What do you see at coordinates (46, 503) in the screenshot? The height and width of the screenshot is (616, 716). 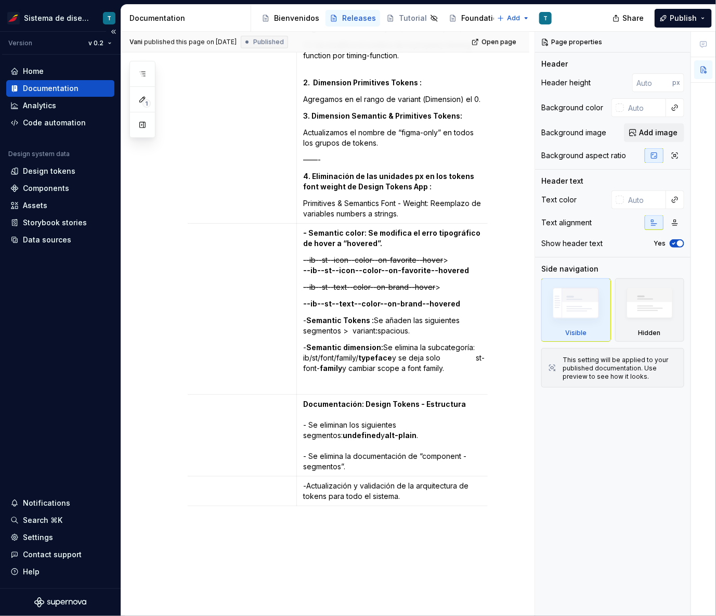 I see `div: Notifications` at bounding box center [46, 503].